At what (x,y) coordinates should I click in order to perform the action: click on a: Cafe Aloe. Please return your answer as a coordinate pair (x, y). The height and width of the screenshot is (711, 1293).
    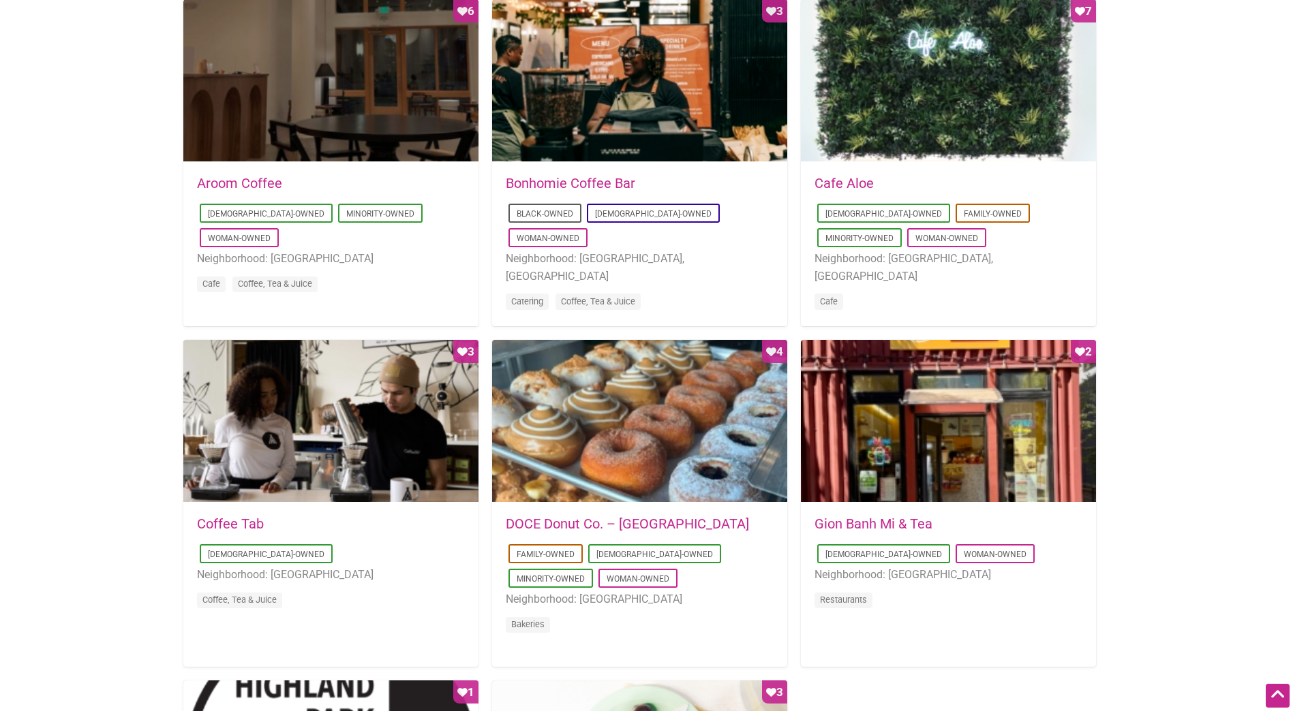
    Looking at the image, I should click on (844, 183).